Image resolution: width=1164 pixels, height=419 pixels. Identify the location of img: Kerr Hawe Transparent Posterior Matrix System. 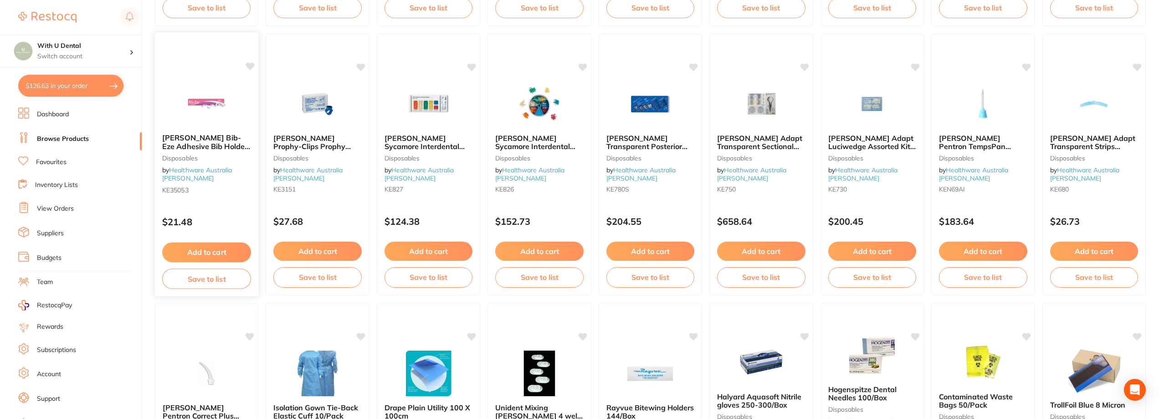
(650, 104).